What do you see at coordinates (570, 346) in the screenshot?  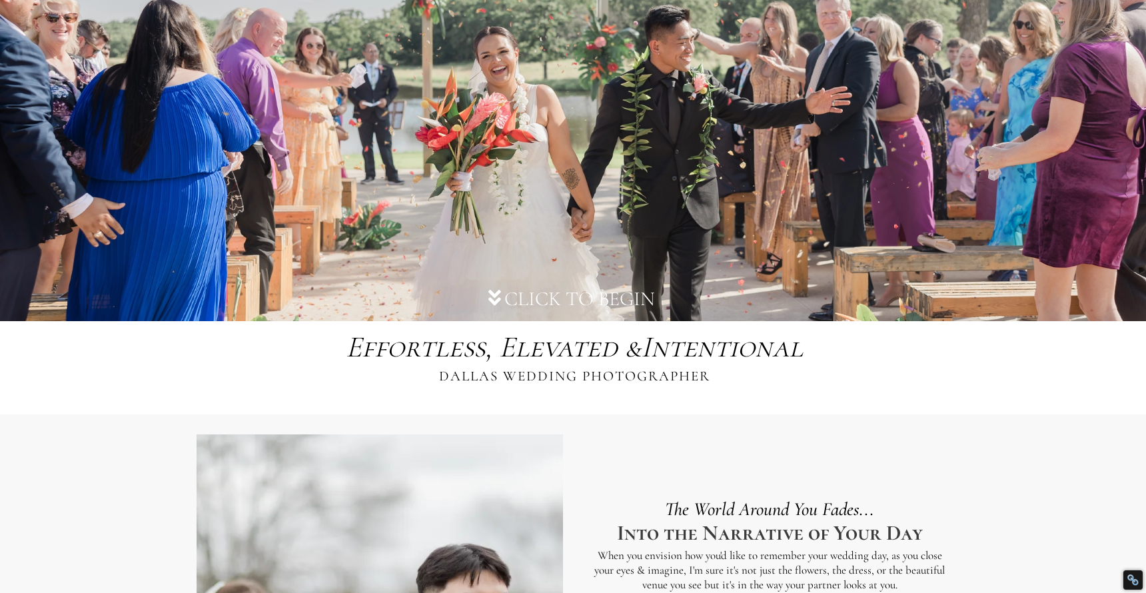 I see `span: Elevated &` at bounding box center [570, 346].